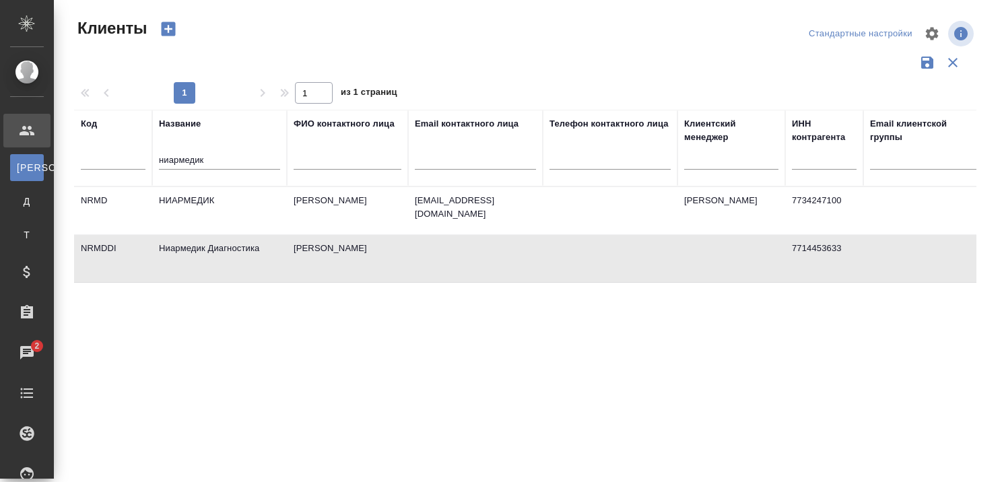 The height and width of the screenshot is (482, 1002). I want to click on a: 2, so click(27, 353).